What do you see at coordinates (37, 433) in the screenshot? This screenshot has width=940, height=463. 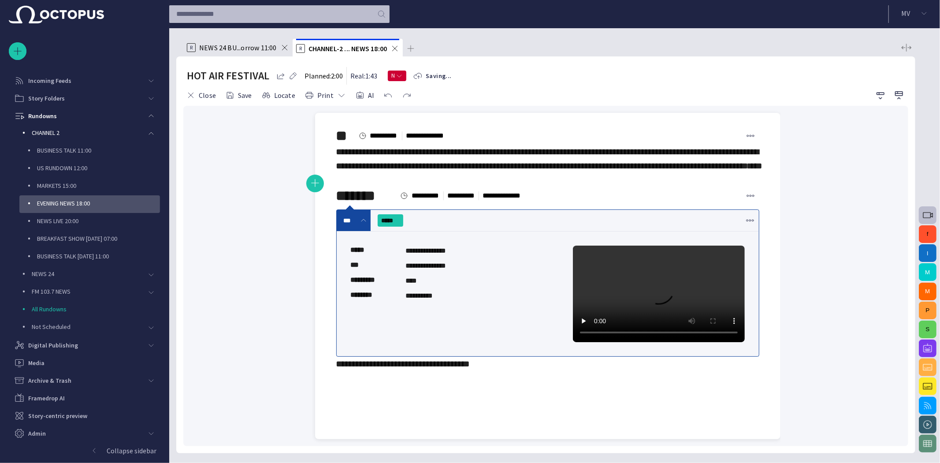 I see `p: Admin` at bounding box center [37, 433].